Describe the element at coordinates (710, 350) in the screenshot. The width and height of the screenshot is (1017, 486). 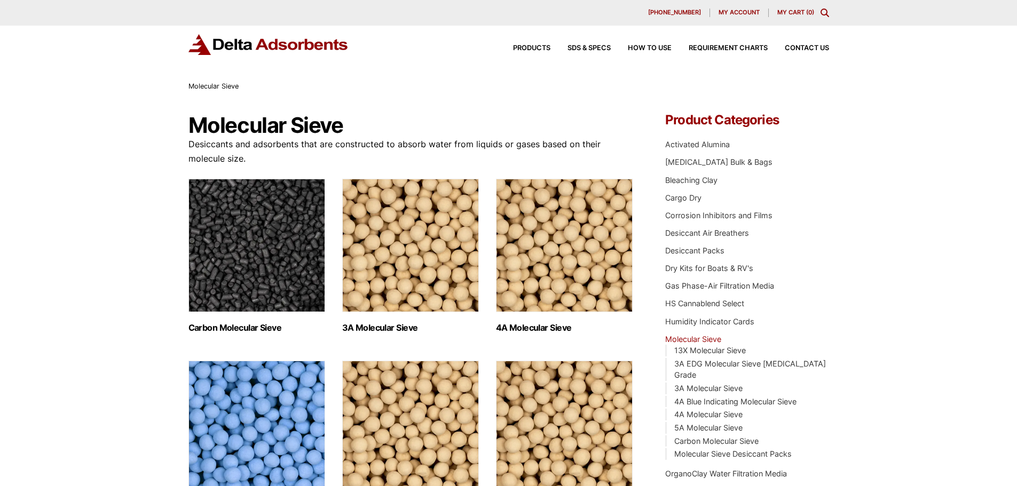
I see `a: 13X Molecular Sieve` at that location.